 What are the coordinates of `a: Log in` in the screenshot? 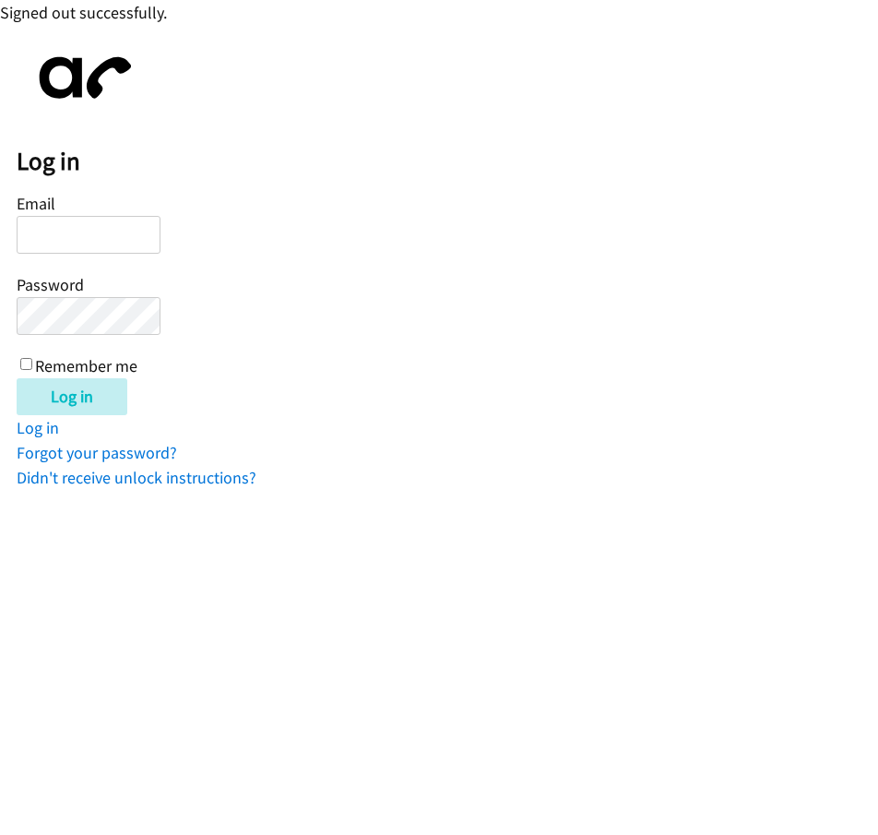 It's located at (38, 427).